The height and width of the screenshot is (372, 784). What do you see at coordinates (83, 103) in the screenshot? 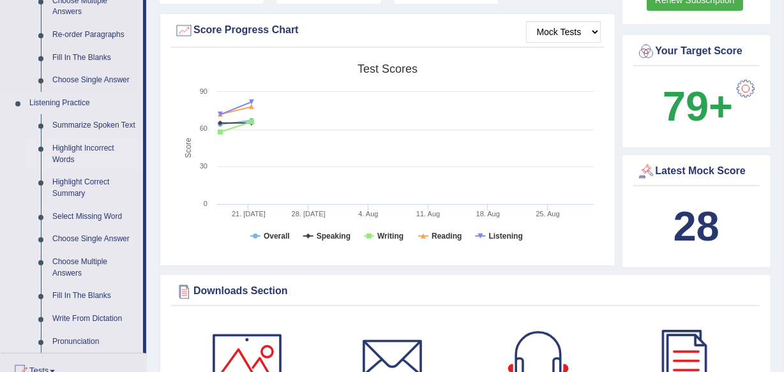
I see `a: Listening Practice` at bounding box center [83, 103].